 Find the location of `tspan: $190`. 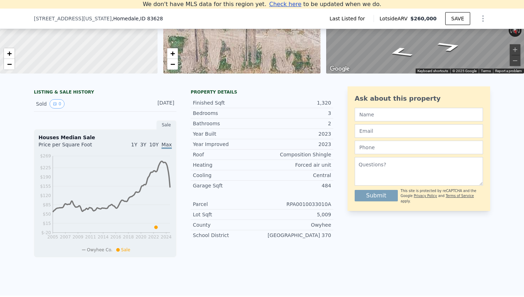

tspan: $190 is located at coordinates (45, 177).